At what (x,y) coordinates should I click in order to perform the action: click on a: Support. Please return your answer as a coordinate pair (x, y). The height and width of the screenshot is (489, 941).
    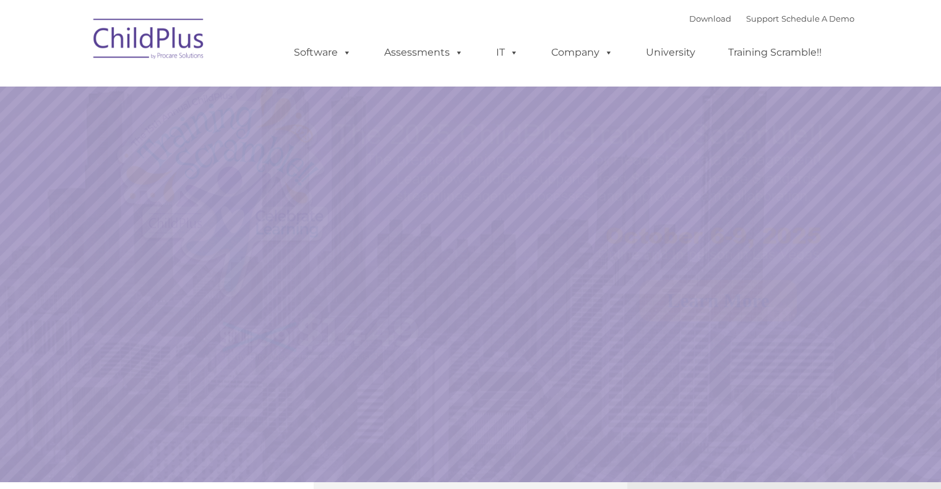
    Looking at the image, I should click on (762, 19).